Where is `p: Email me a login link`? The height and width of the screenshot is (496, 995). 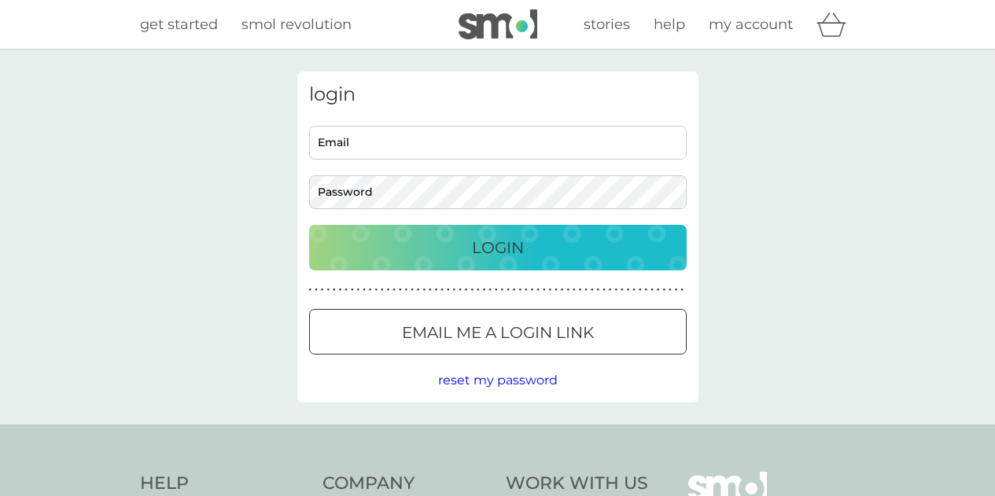
p: Email me a login link is located at coordinates (498, 333).